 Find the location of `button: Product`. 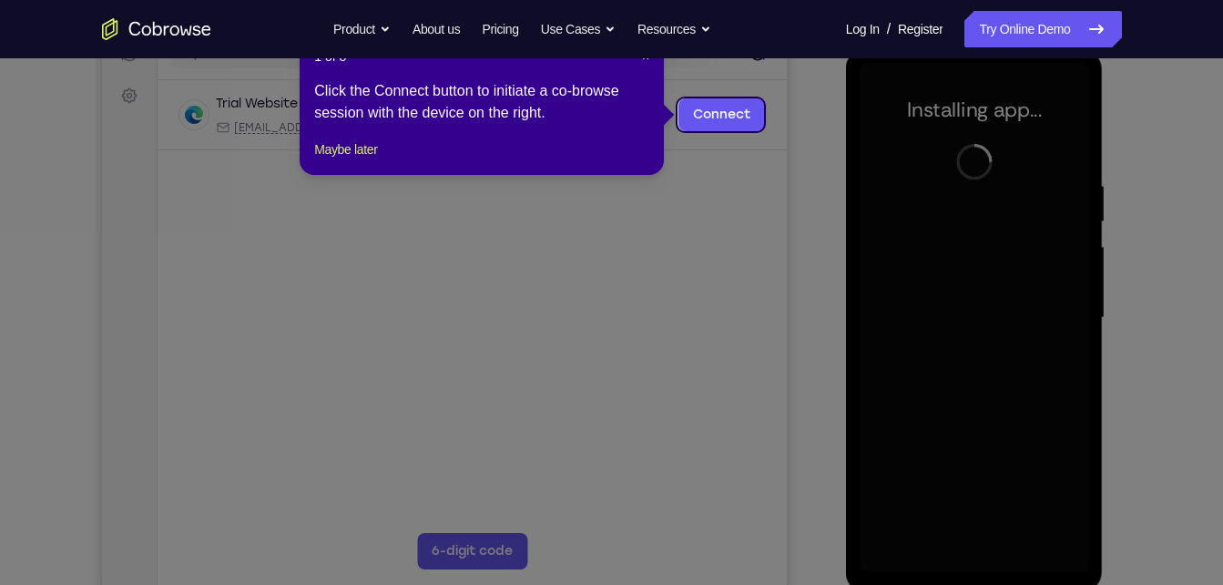

button: Product is located at coordinates (362, 29).